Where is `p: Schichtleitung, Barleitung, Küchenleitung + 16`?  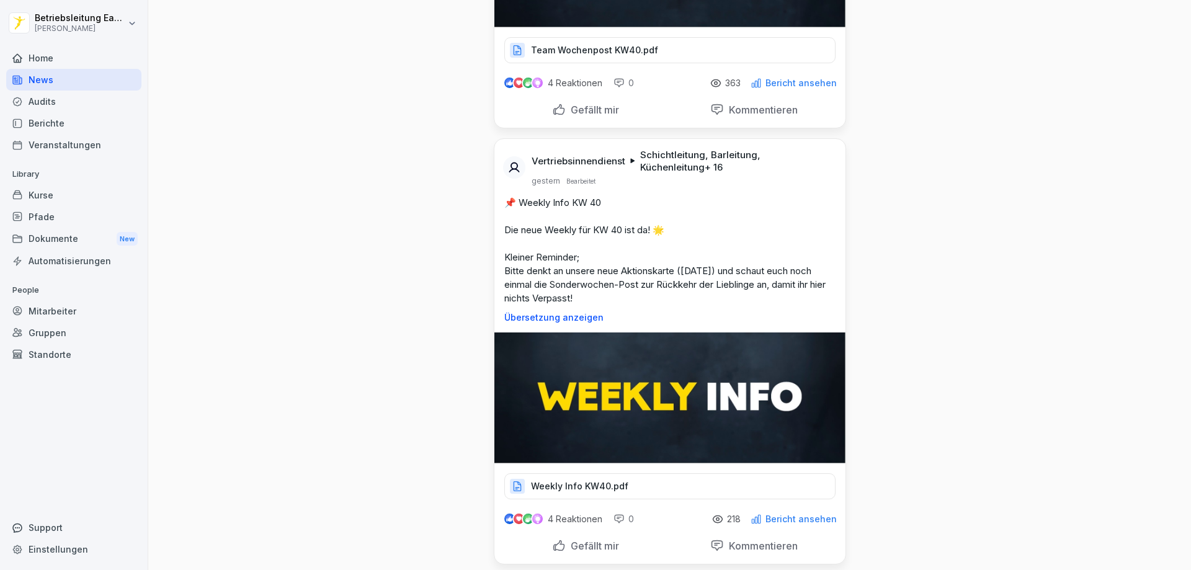
p: Schichtleitung, Barleitung, Küchenleitung + 16 is located at coordinates (735, 161).